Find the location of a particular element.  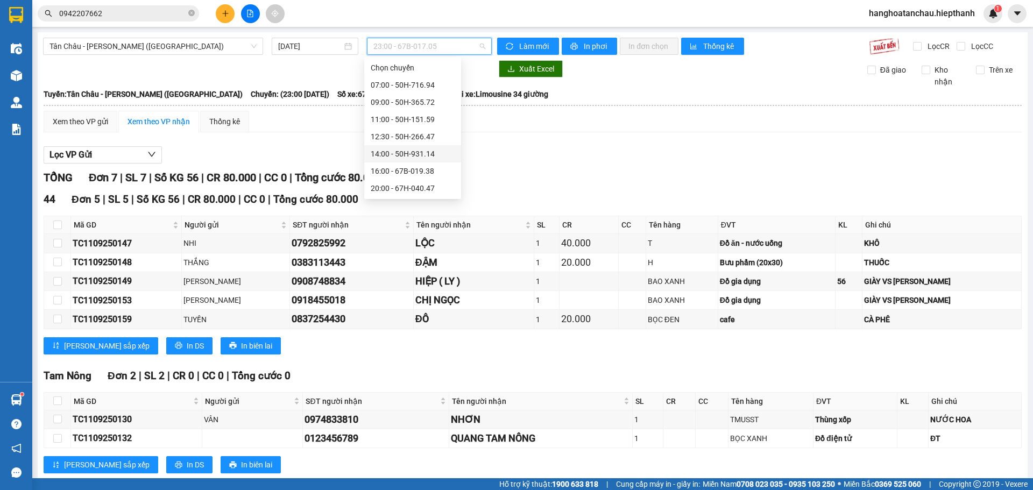

span: Lọc CC is located at coordinates (981, 46).